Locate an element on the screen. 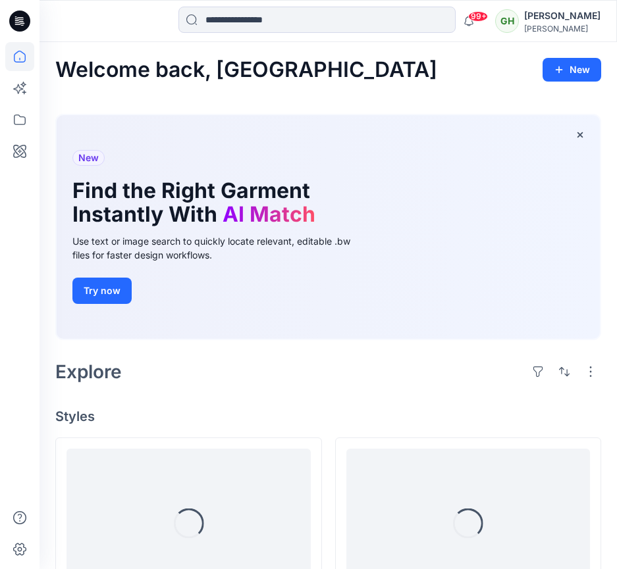 This screenshot has height=569, width=617. div: Use text or image search to quickly locate relevant, editable .bw files for faster design workflows. is located at coordinates (221, 248).